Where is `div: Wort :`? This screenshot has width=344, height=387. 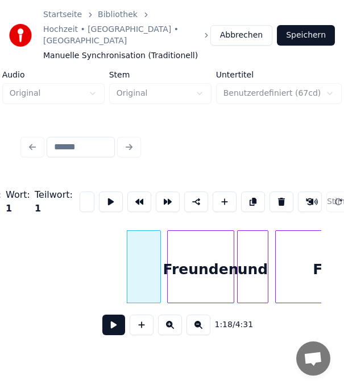 div: Wort : is located at coordinates (18, 202).